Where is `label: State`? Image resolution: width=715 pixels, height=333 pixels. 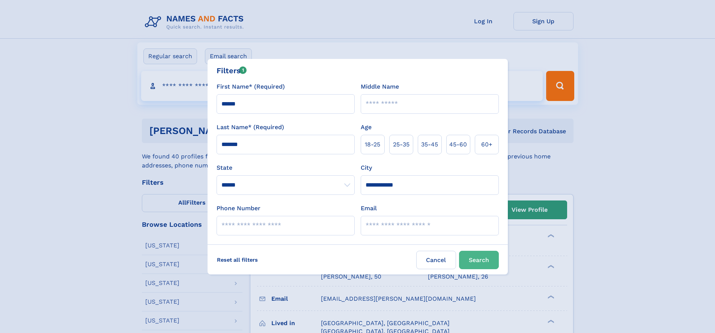 label: State is located at coordinates (286, 168).